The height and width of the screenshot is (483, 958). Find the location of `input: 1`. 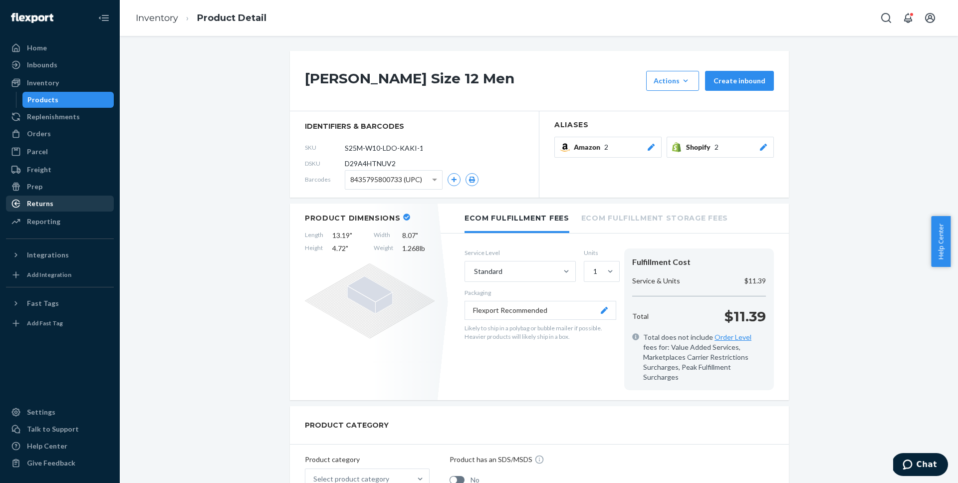

input: 1 is located at coordinates (593, 271).